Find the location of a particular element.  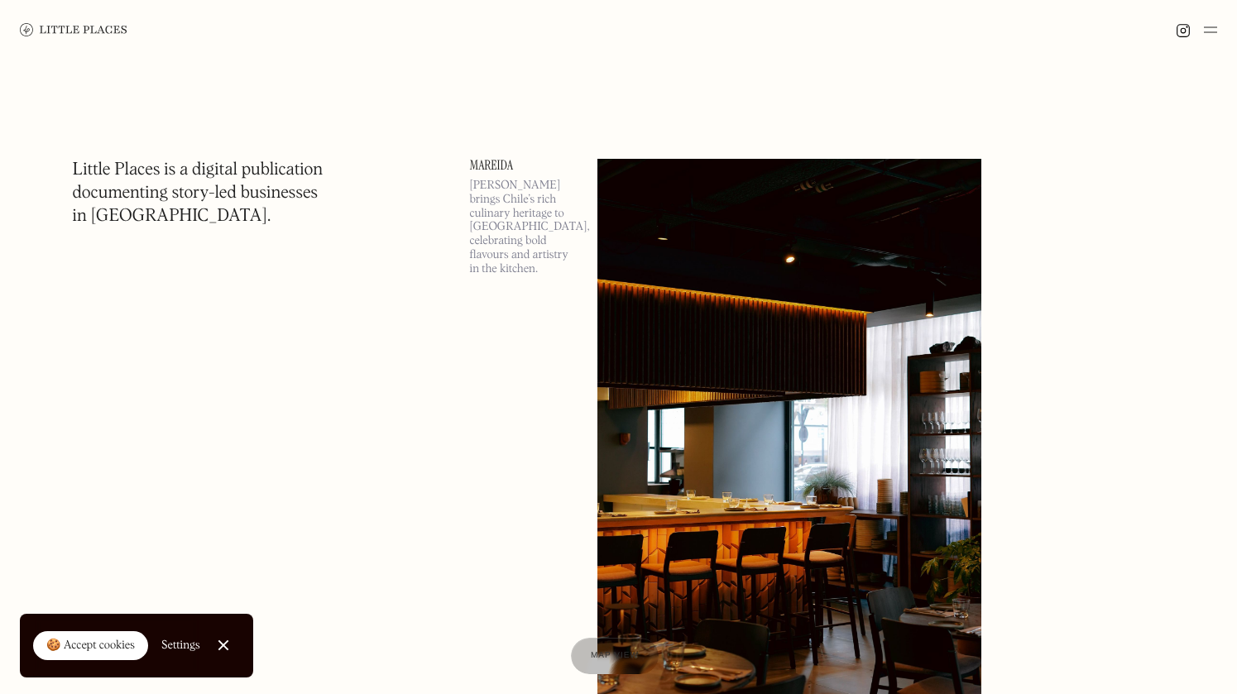

div: 🍪 Accept cookies is located at coordinates (90, 646).